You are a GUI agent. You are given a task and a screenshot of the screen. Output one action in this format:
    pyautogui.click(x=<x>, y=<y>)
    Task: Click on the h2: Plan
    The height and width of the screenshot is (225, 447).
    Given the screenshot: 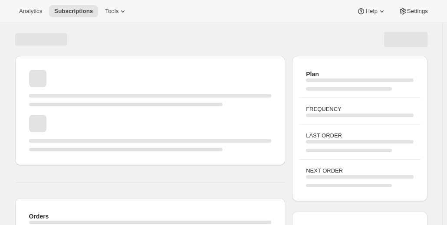 What is the action you would take?
    pyautogui.click(x=359, y=74)
    